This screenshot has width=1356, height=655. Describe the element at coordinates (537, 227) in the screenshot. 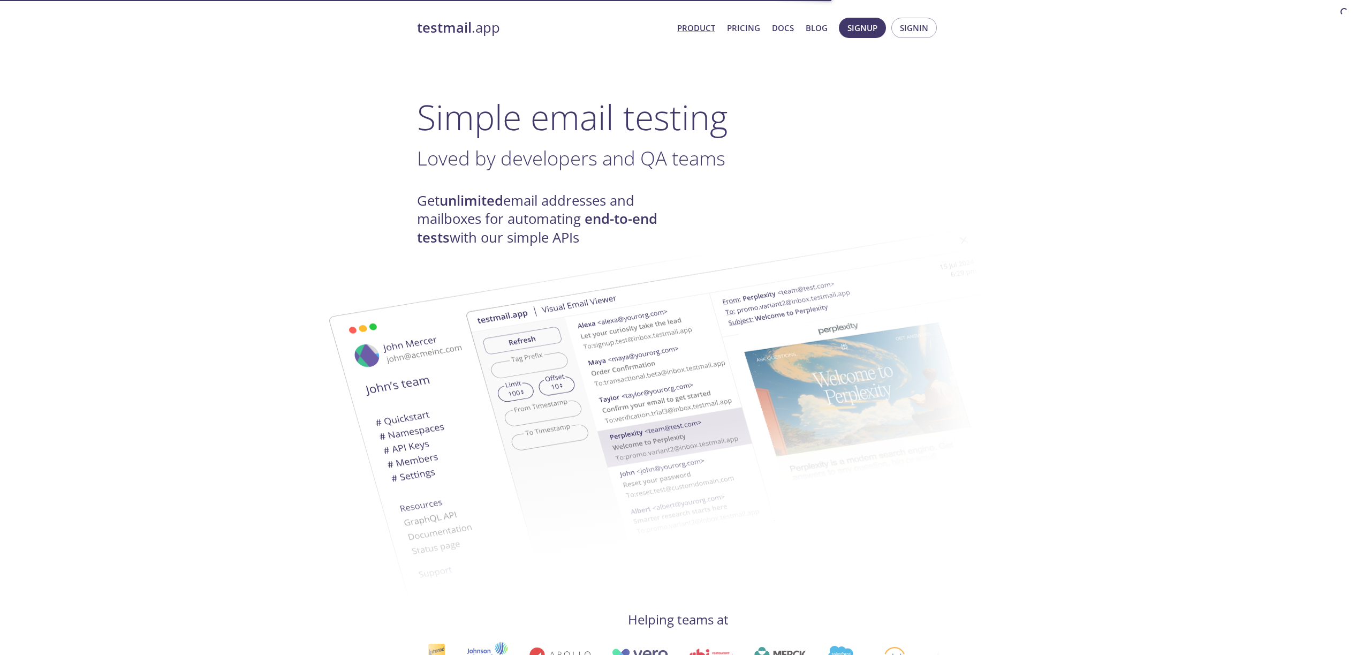

I see `strong: end-to-end tests` at that location.